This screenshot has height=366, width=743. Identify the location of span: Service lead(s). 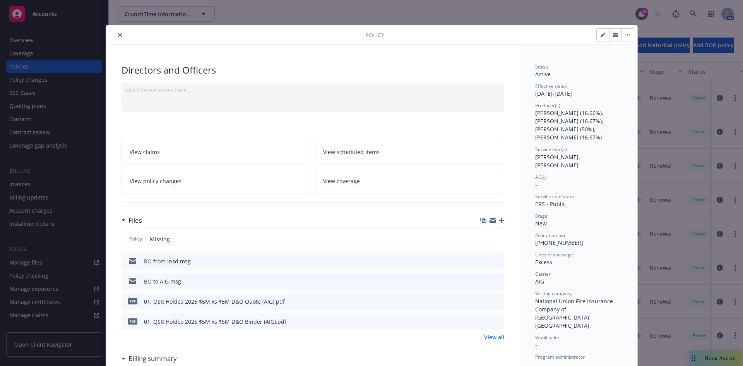
(551, 149).